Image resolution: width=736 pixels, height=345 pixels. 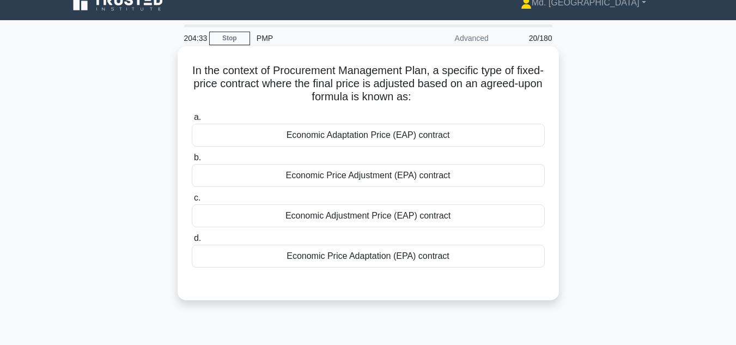 I want to click on div: 204:33, so click(x=193, y=38).